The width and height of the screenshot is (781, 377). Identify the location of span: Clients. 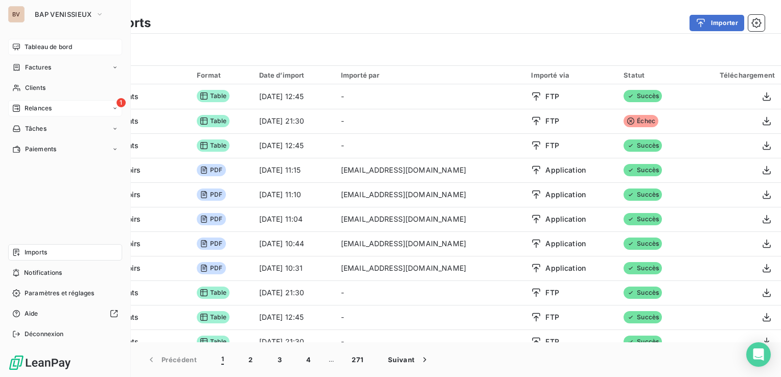
(35, 88).